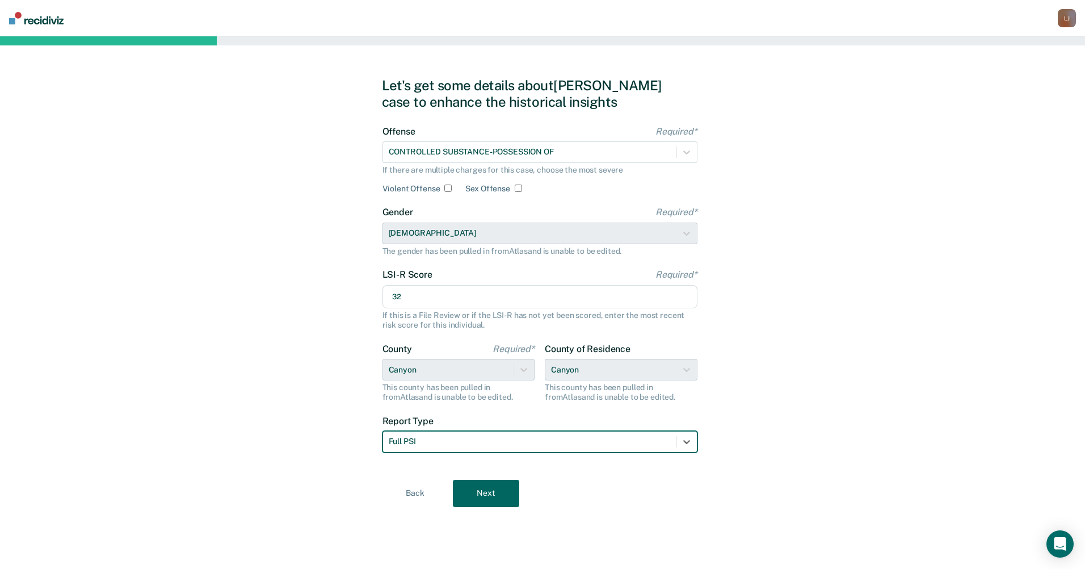 Image resolution: width=1085 pixels, height=569 pixels. Describe the element at coordinates (540, 251) in the screenshot. I see `div: The gender has been pulled in from Atlas and is unable to be edited.` at that location.